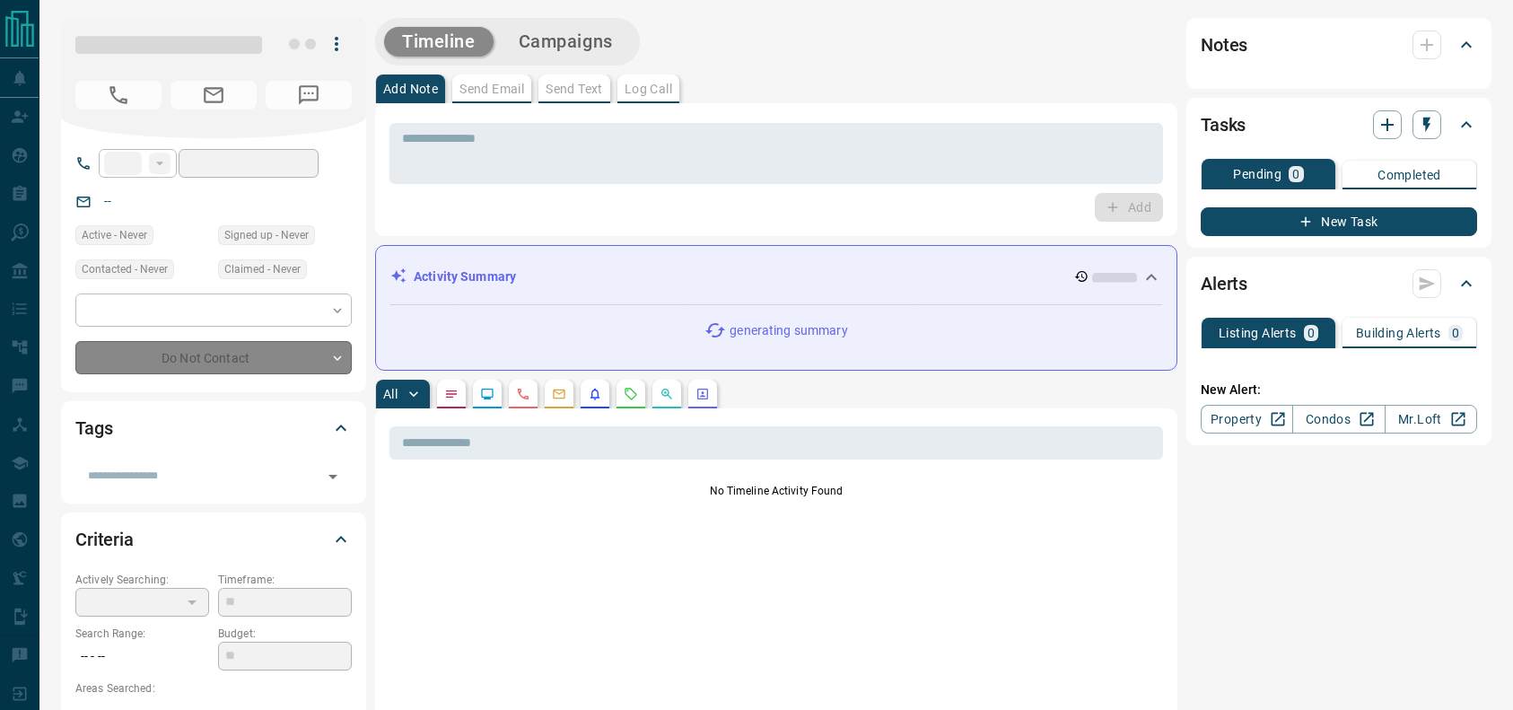 The height and width of the screenshot is (710, 1513). What do you see at coordinates (776, 276) in the screenshot?
I see `div: Activity Summary` at bounding box center [776, 276].